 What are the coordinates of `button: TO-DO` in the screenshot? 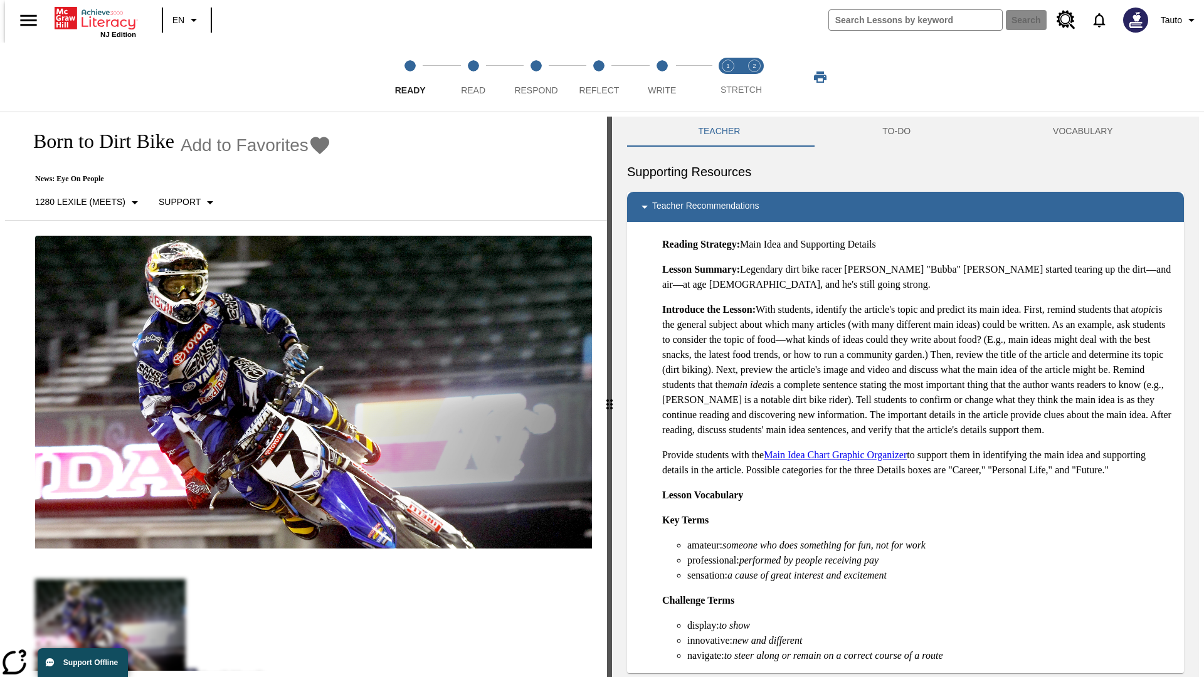 It's located at (897, 132).